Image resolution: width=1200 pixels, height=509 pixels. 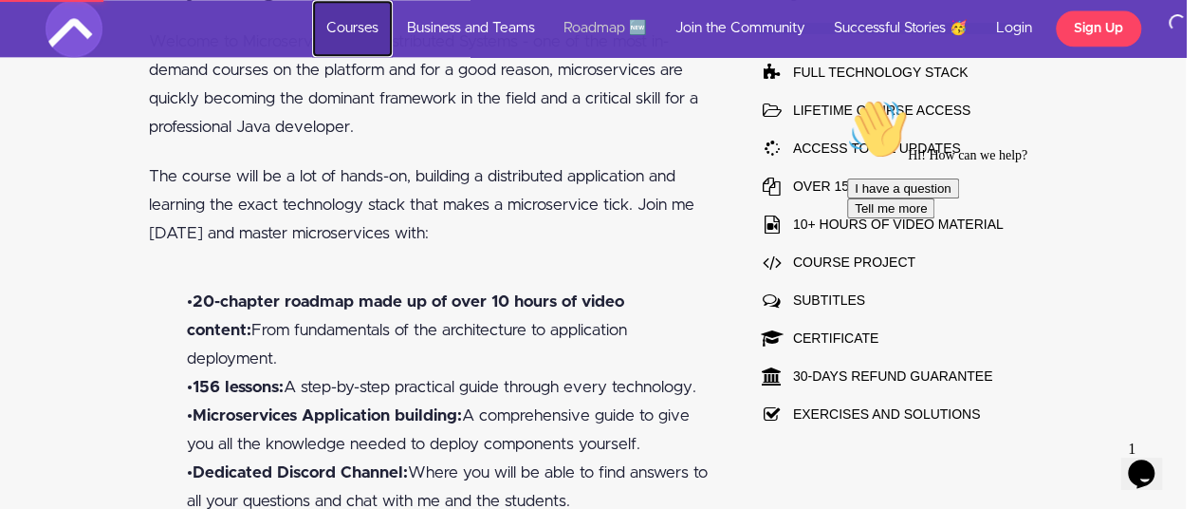 I want to click on span: Hi! How can we help?, so click(x=98, y=64).